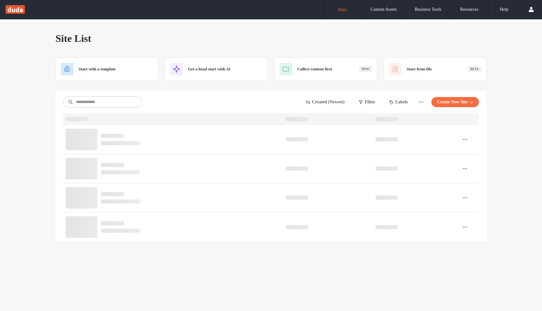 The height and width of the screenshot is (311, 542). I want to click on label: Custom Assets, so click(383, 10).